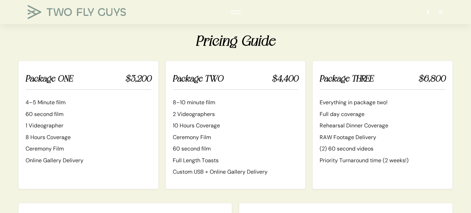 Image resolution: width=471 pixels, height=213 pixels. Describe the element at coordinates (236, 114) in the screenshot. I see `li: 2 Videographers` at that location.